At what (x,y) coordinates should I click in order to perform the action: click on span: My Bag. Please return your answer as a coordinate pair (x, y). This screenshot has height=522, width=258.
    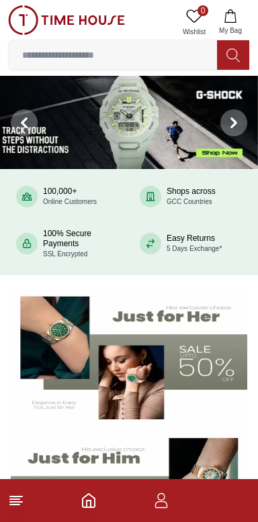
    Looking at the image, I should click on (230, 30).